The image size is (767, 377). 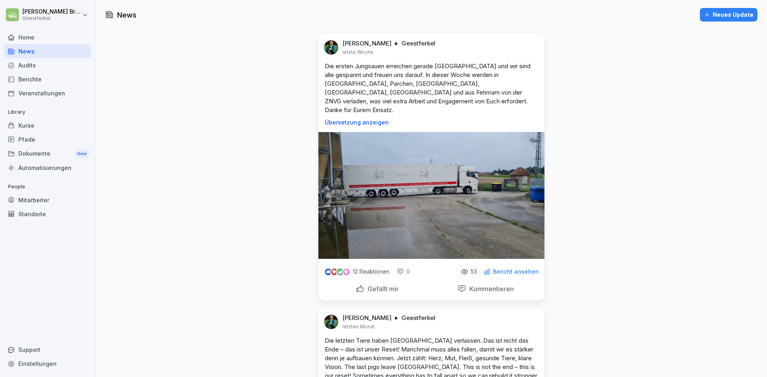 What do you see at coordinates (48, 350) in the screenshot?
I see `div: Support` at bounding box center [48, 350].